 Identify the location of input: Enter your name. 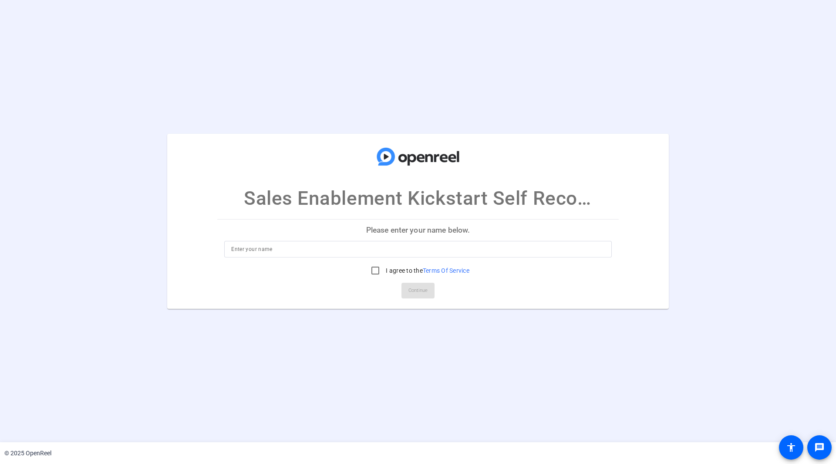
(418, 249).